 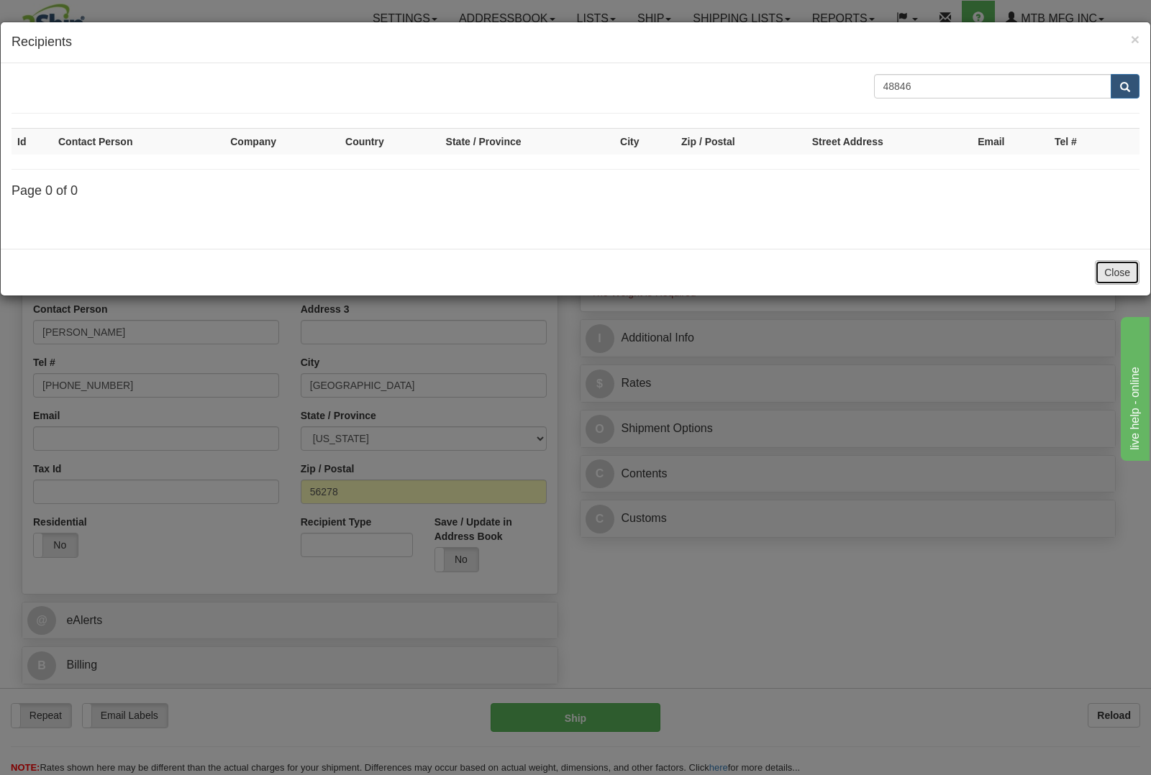 I want to click on th: Tel #, so click(x=1082, y=141).